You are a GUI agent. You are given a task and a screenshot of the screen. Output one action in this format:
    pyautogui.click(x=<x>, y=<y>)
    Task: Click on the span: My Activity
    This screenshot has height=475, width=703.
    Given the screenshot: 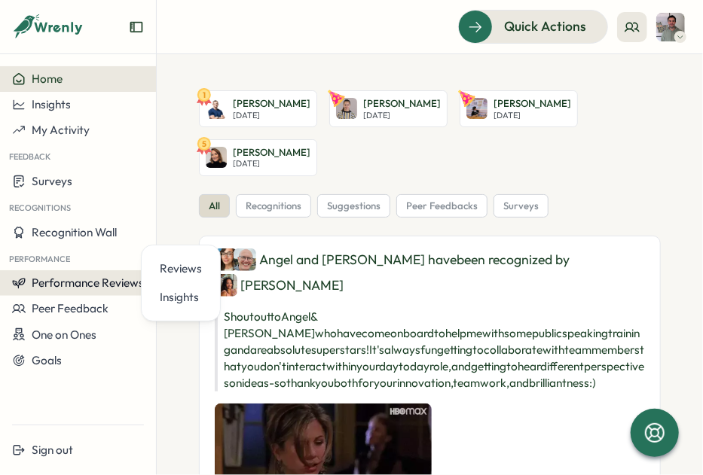 What is the action you would take?
    pyautogui.click(x=60, y=130)
    